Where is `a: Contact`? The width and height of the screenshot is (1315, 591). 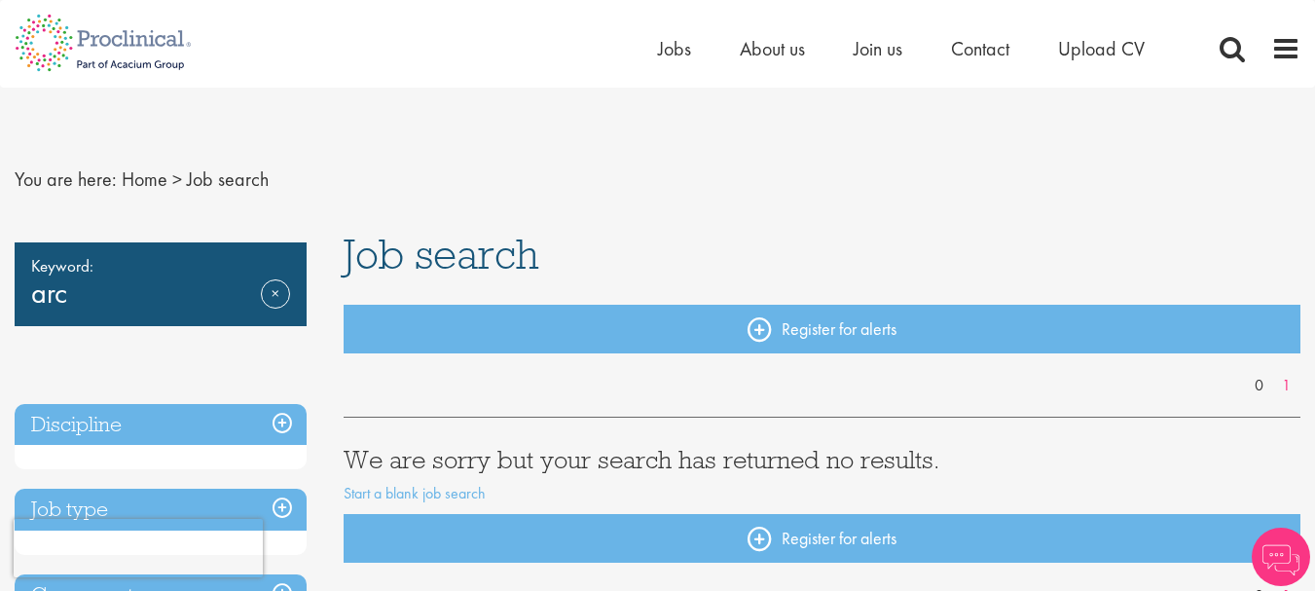
a: Contact is located at coordinates (981, 49).